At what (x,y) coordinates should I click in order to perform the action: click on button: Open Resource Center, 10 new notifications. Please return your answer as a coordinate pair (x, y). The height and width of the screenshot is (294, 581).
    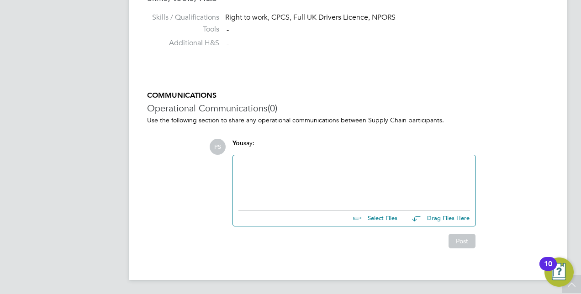
    Looking at the image, I should click on (559, 272).